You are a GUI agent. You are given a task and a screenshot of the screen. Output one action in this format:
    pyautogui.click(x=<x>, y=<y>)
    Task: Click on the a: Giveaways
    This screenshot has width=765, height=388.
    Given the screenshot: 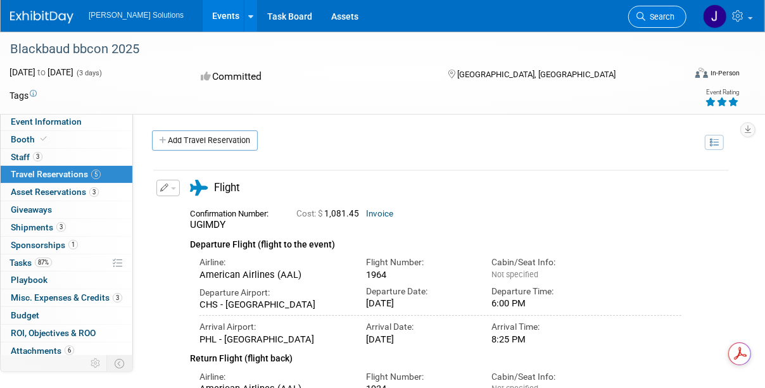 What is the action you would take?
    pyautogui.click(x=66, y=210)
    